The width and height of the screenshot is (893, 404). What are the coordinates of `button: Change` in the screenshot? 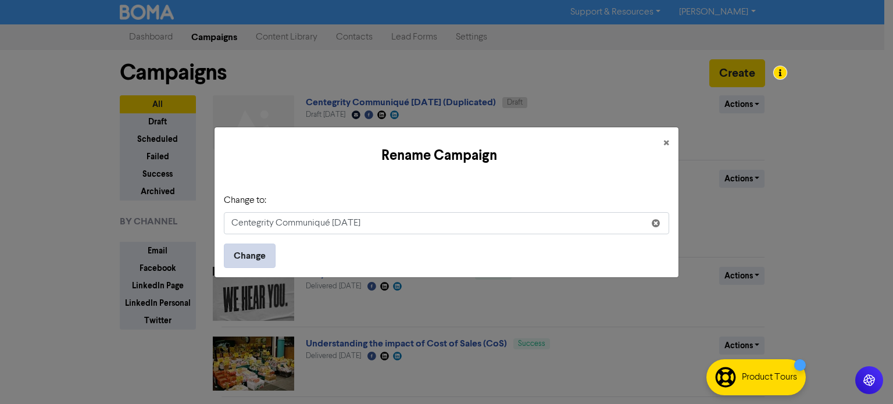 It's located at (249, 256).